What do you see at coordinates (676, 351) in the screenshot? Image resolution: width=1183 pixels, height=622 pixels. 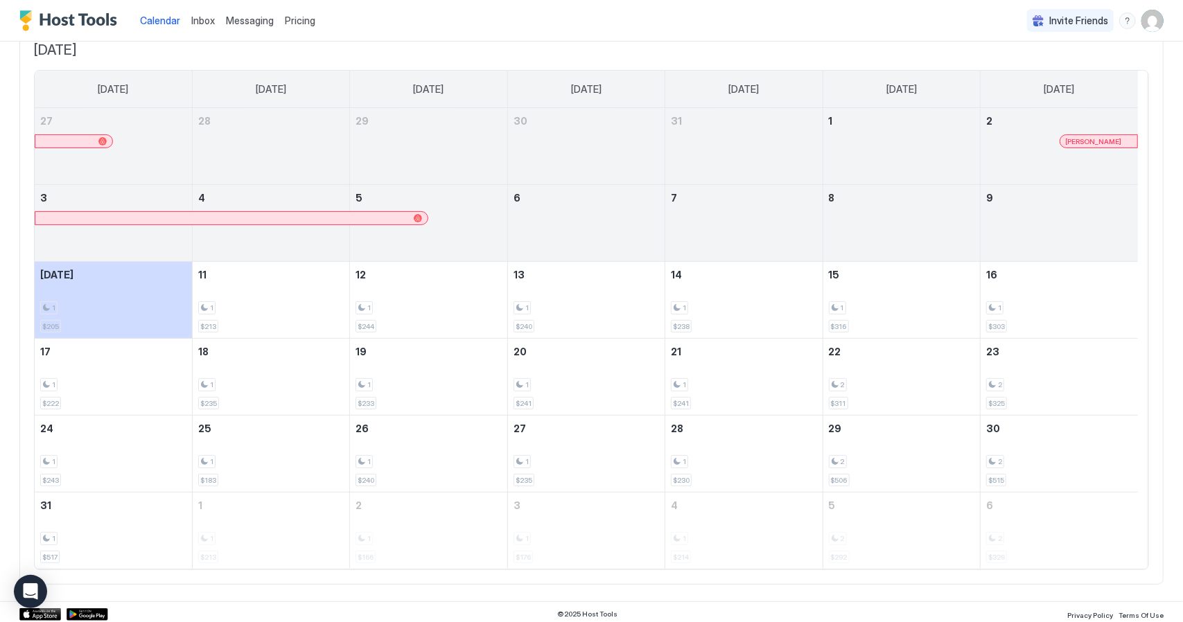 I see `span: 21` at bounding box center [676, 351].